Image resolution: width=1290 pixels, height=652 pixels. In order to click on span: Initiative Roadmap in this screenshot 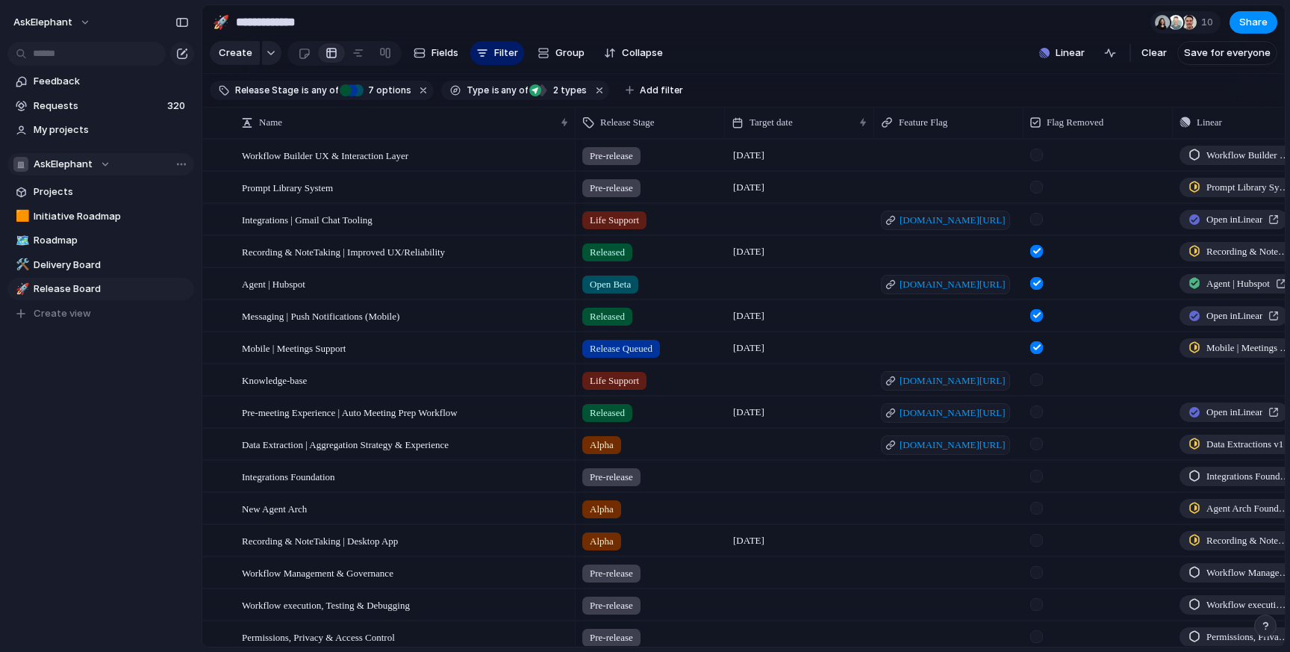, I will do `click(111, 217)`.